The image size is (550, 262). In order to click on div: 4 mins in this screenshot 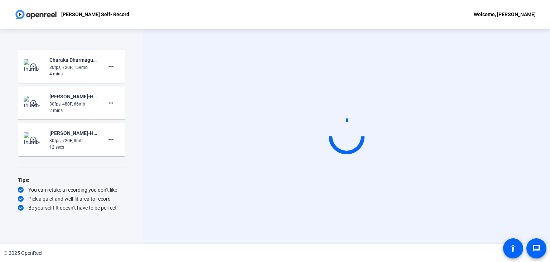, I will do `click(73, 74)`.